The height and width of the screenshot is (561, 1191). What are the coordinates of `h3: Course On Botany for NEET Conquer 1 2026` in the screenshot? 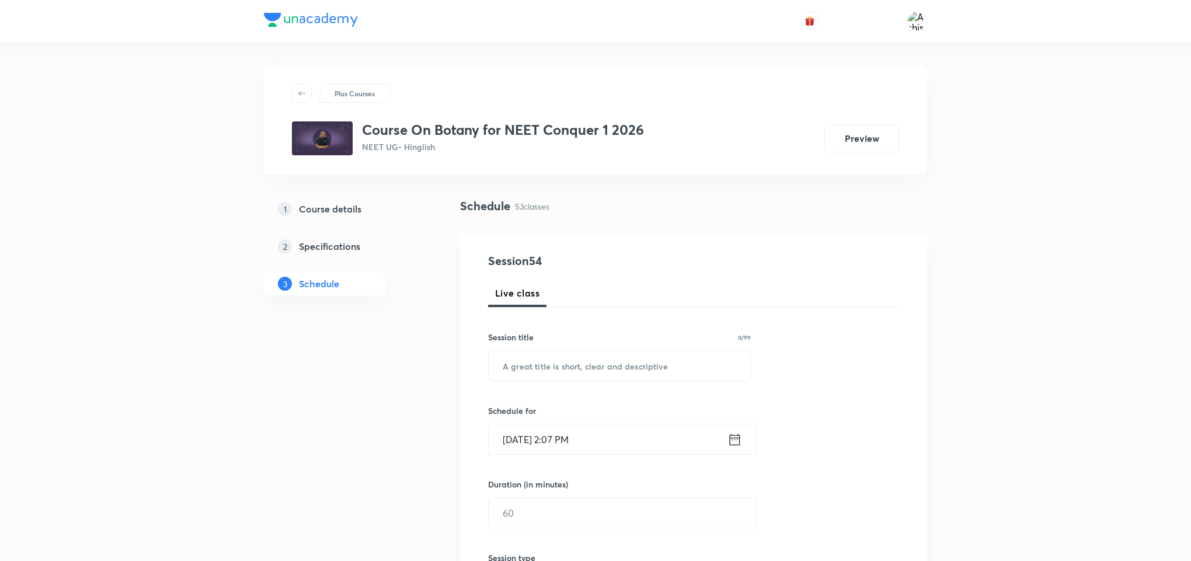 It's located at (503, 130).